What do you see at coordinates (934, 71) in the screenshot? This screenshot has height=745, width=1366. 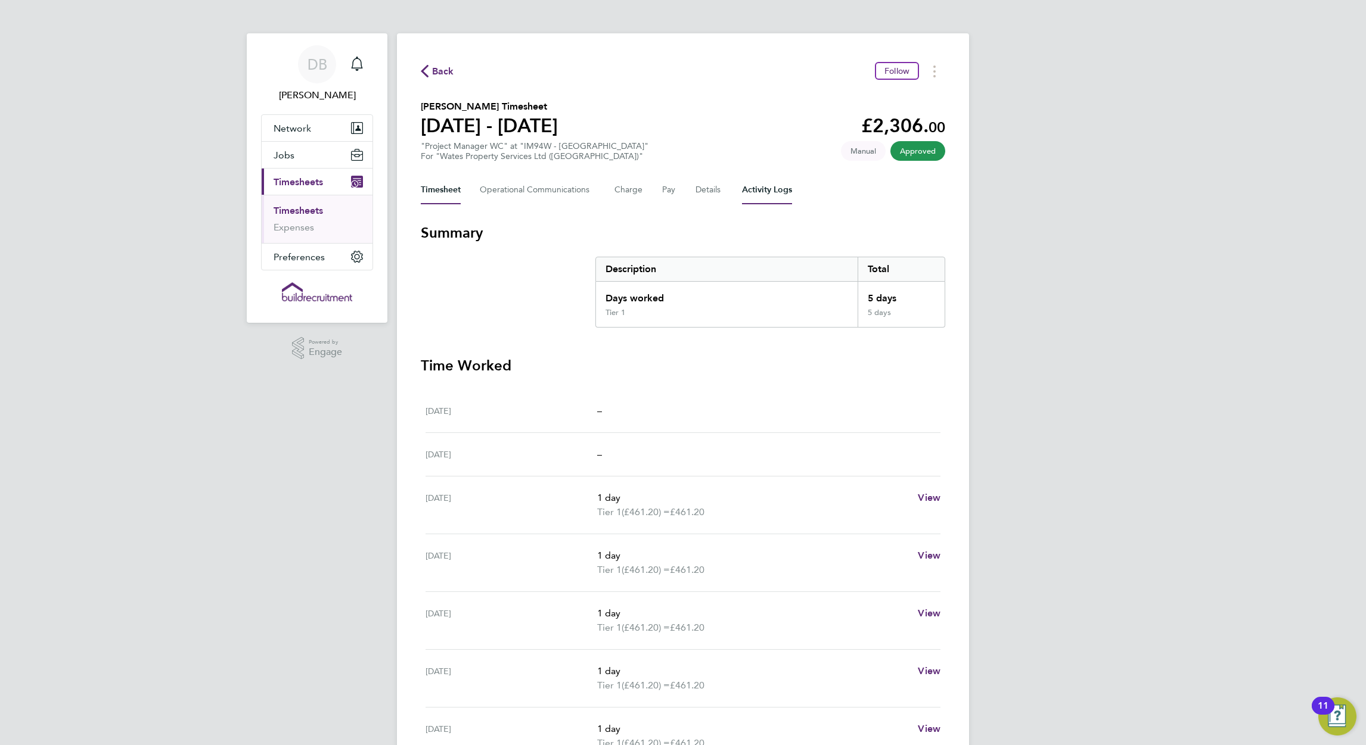 I see `button: Timesheets Menu` at bounding box center [934, 71].